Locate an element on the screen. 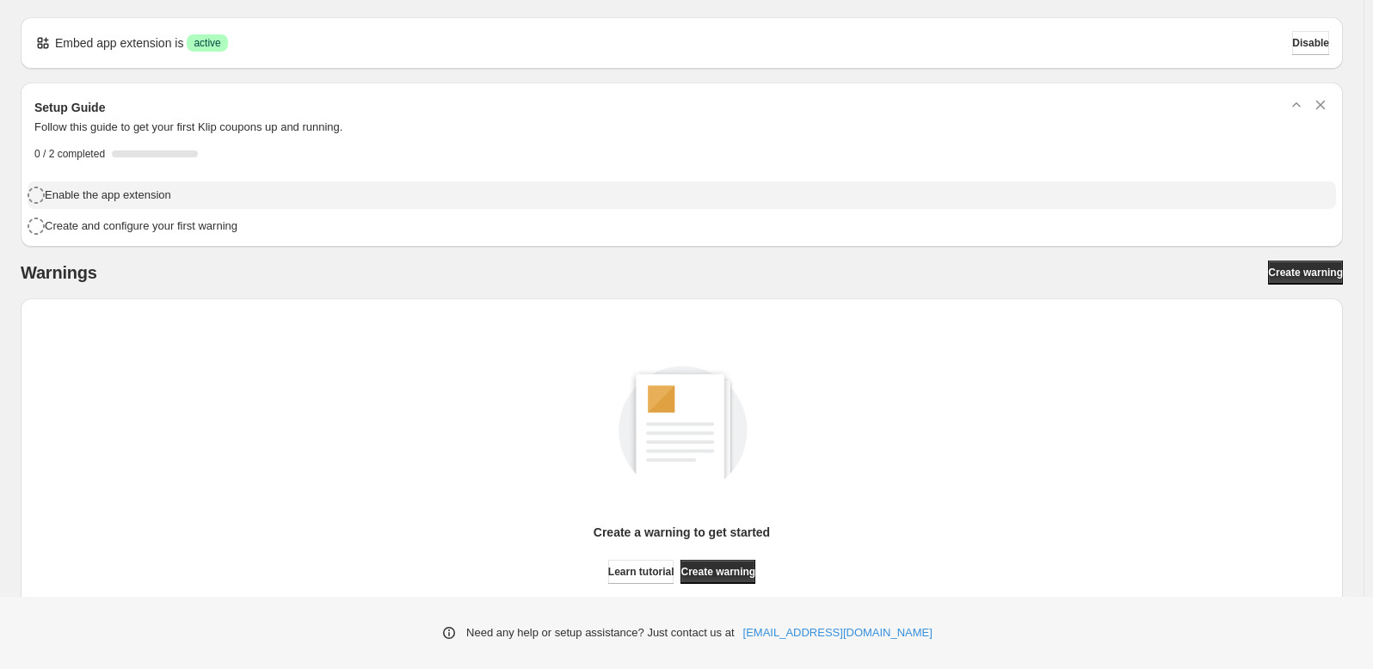  h4: Enable the app extension is located at coordinates (108, 195).